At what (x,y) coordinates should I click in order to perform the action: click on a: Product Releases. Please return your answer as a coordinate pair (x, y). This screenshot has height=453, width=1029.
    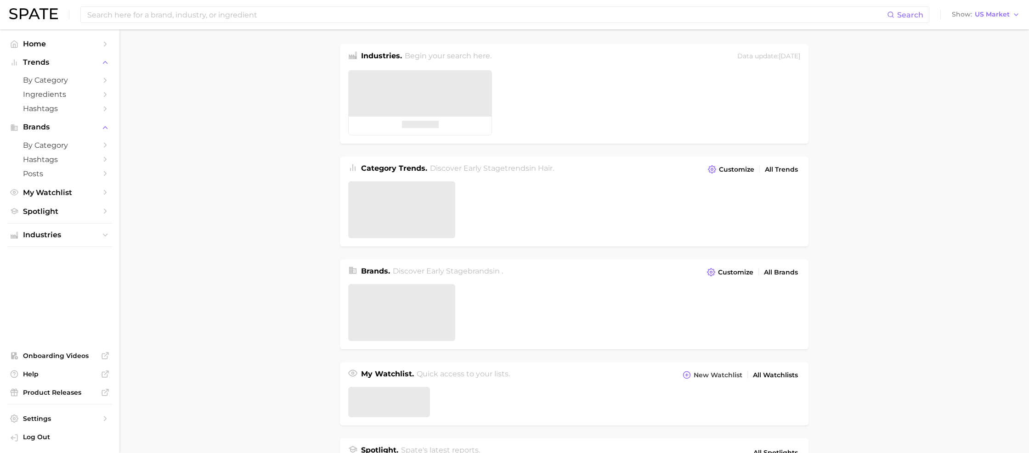
    Looking at the image, I should click on (60, 393).